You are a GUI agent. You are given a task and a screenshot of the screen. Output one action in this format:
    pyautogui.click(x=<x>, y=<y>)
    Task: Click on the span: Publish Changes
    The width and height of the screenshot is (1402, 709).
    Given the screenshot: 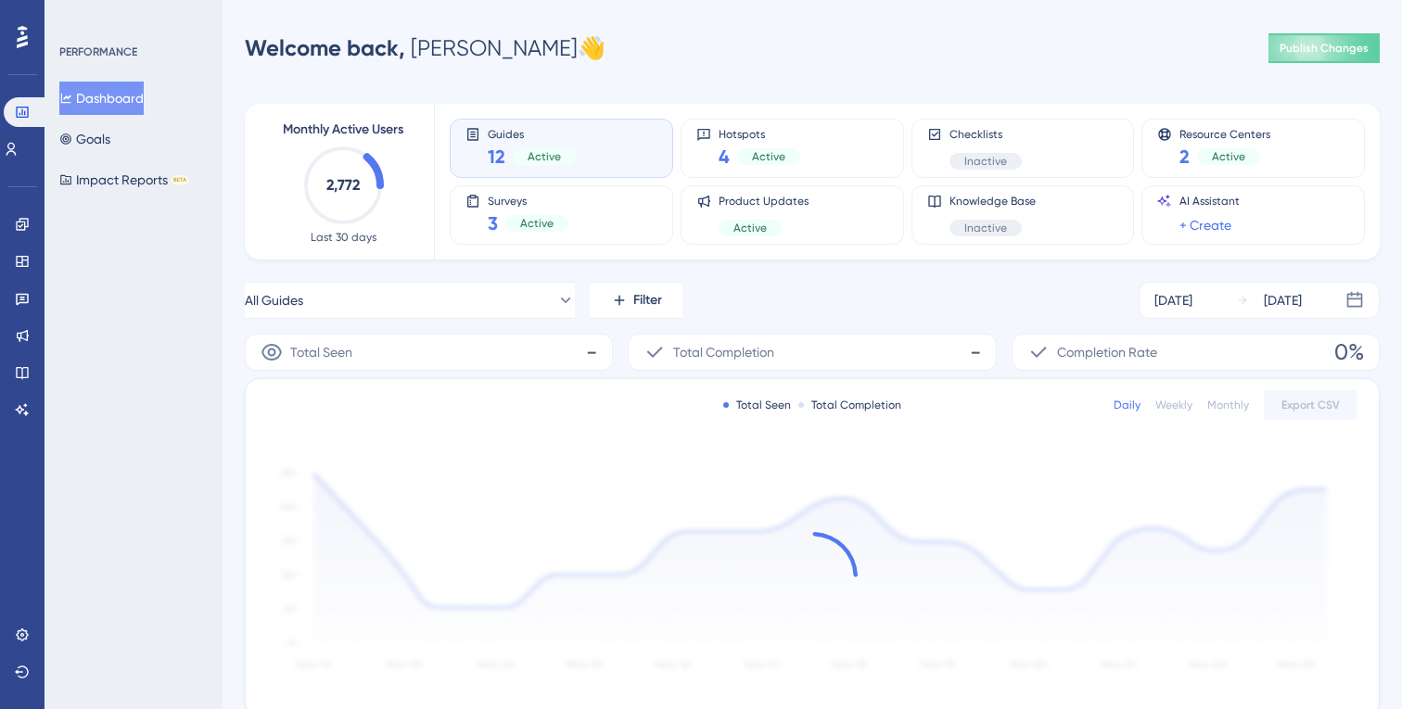 What is the action you would take?
    pyautogui.click(x=1324, y=48)
    